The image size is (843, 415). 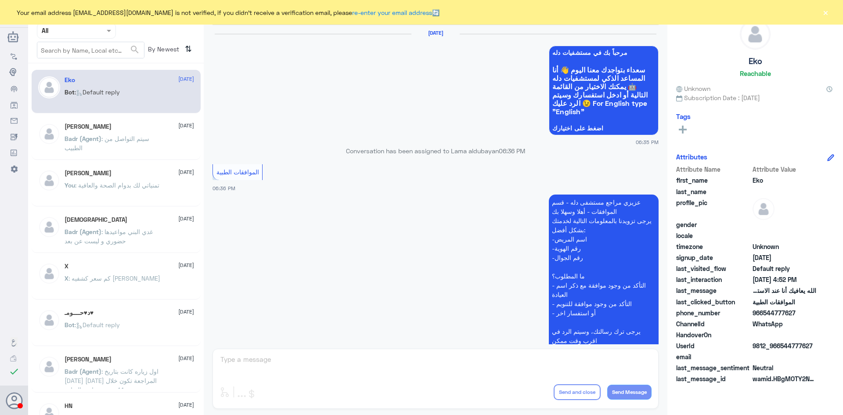 What do you see at coordinates (79, 313) in the screenshot?
I see `h5: د♥حــــومـ♥` at bounding box center [79, 313].